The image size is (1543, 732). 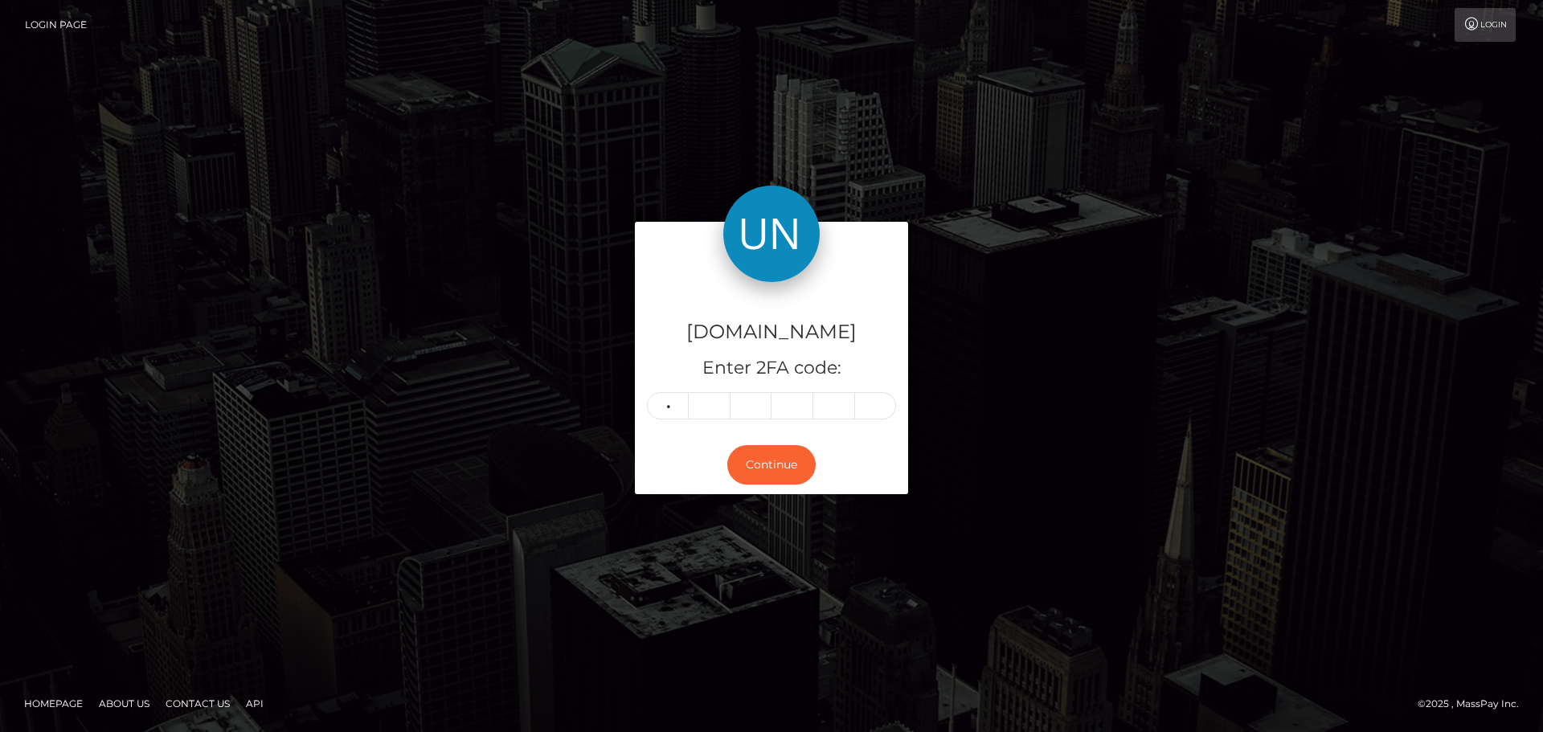 What do you see at coordinates (1485, 25) in the screenshot?
I see `a: Login` at bounding box center [1485, 25].